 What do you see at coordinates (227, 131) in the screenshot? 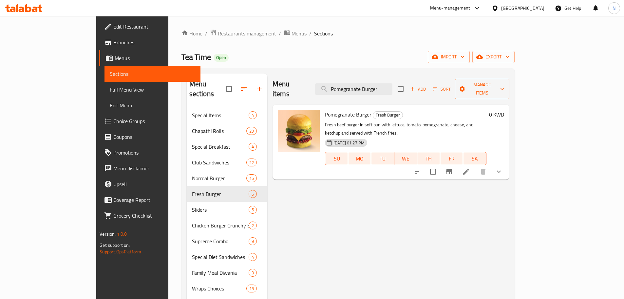
I see `div: Chapathi Rolls29` at bounding box center [227, 131].